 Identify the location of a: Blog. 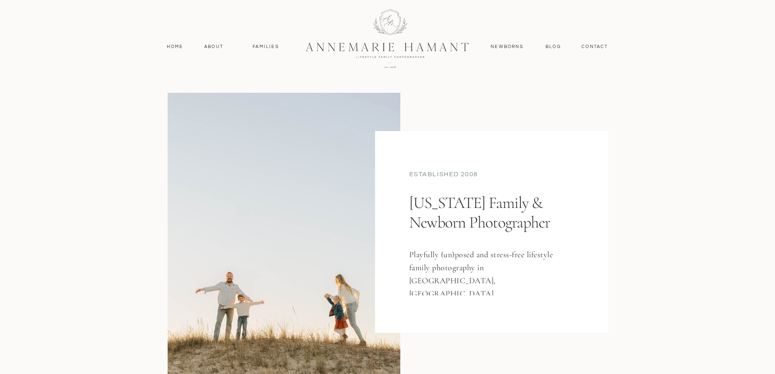
(553, 47).